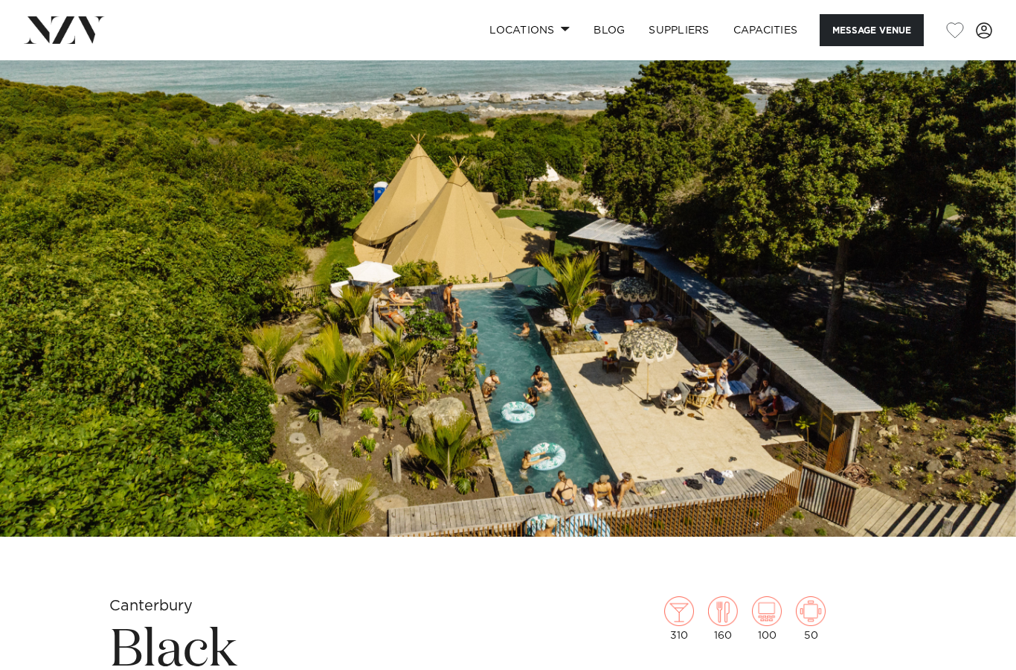 The image size is (1016, 670). What do you see at coordinates (679, 30) in the screenshot?
I see `a: SUPPLIERS` at bounding box center [679, 30].